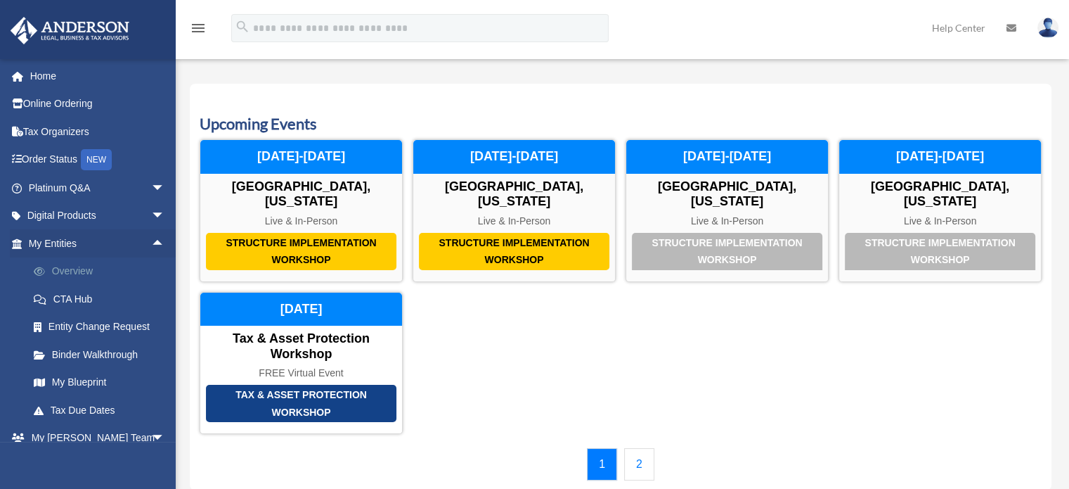  I want to click on h3: Upcoming Events, so click(621, 124).